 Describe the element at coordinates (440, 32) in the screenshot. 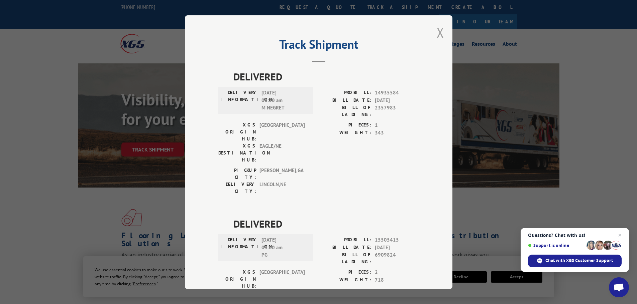

I see `button: Close modal` at that location.